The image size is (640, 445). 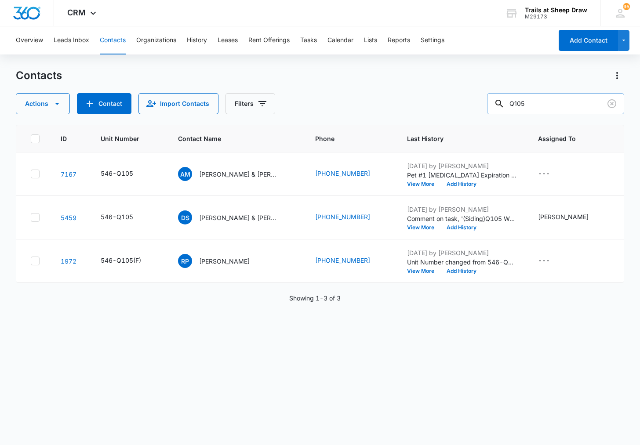 What do you see at coordinates (121, 260) in the screenshot?
I see `div: 546-Q105(F)` at bounding box center [121, 260].